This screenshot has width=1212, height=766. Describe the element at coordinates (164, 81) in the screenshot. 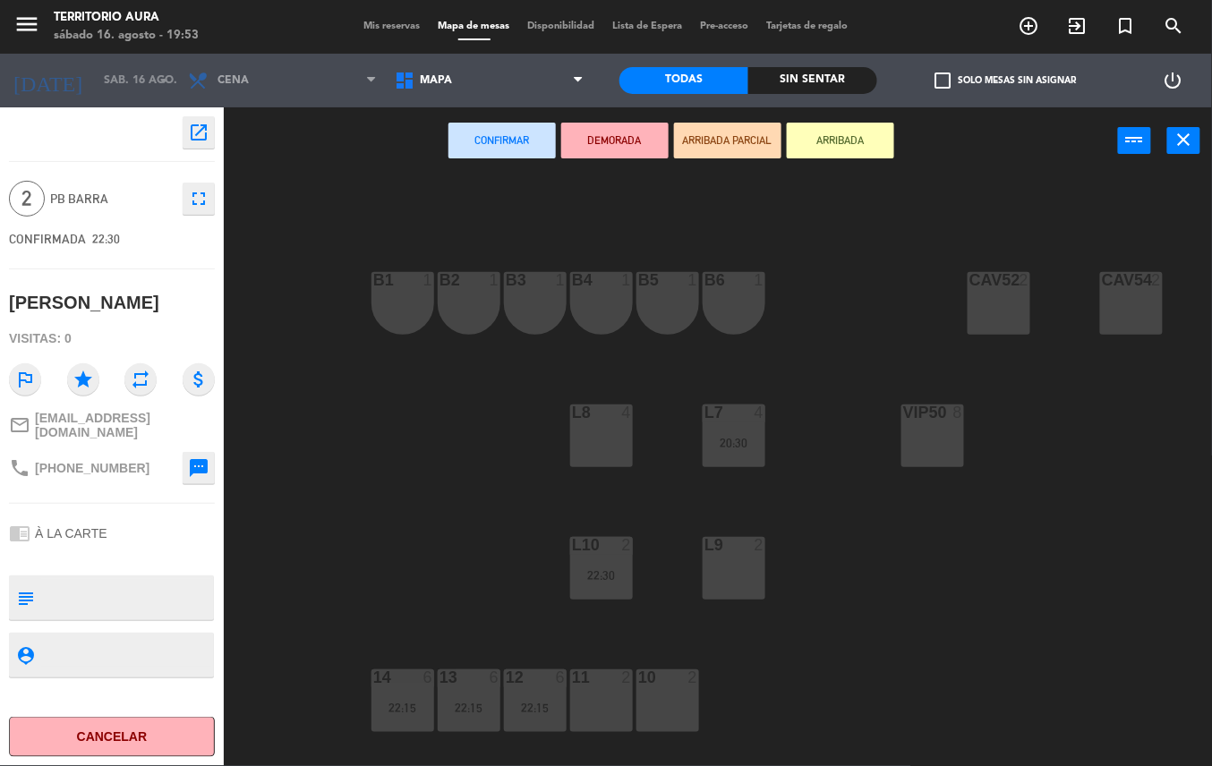

I see `i: arrow_drop_down` at that location.